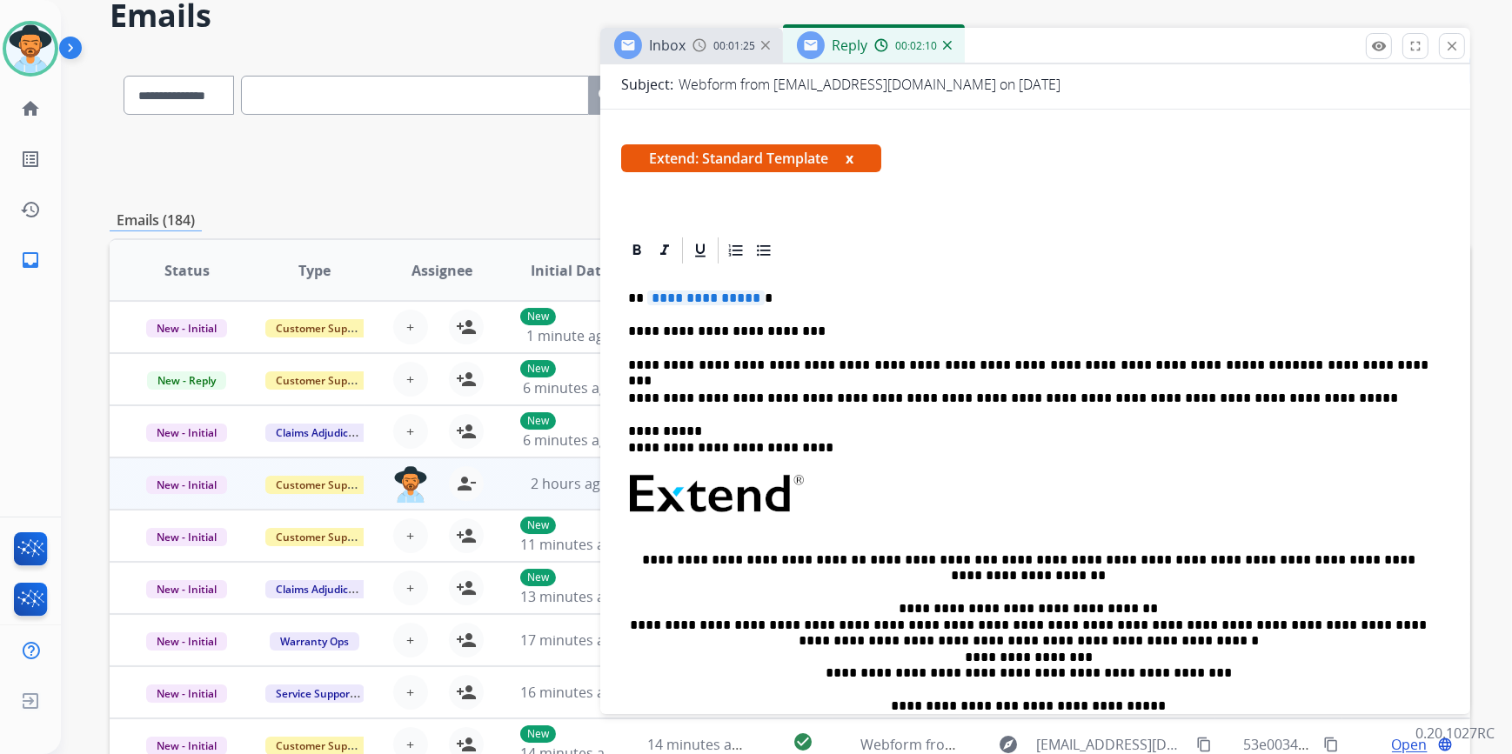 Image resolution: width=1512 pixels, height=754 pixels. What do you see at coordinates (466, 484) in the screenshot?
I see `mat-icon: person_remove` at bounding box center [466, 484].